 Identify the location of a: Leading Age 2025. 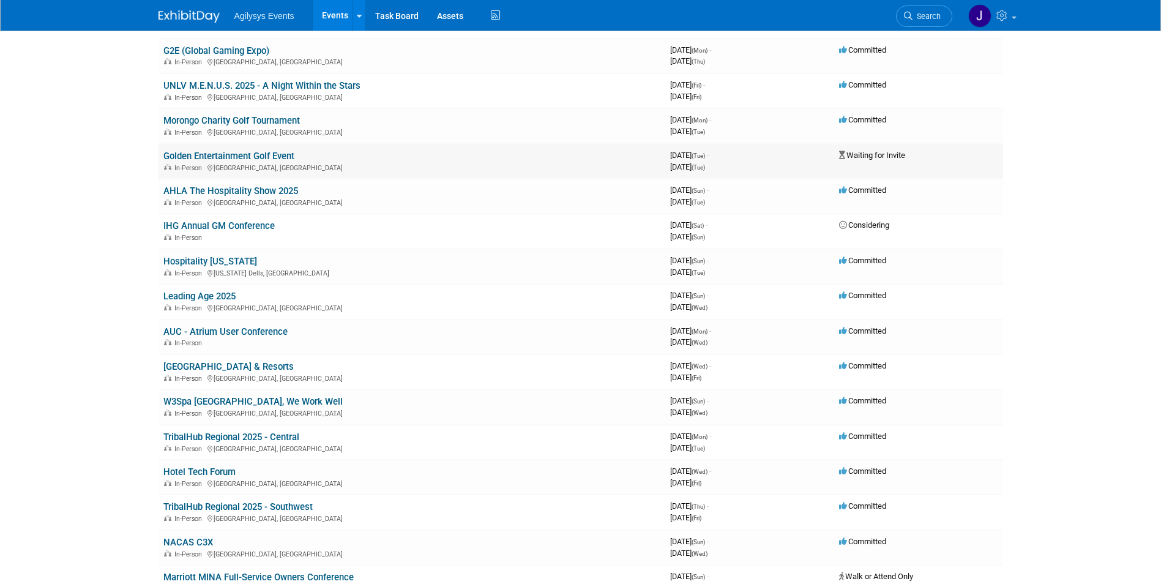
(199, 296).